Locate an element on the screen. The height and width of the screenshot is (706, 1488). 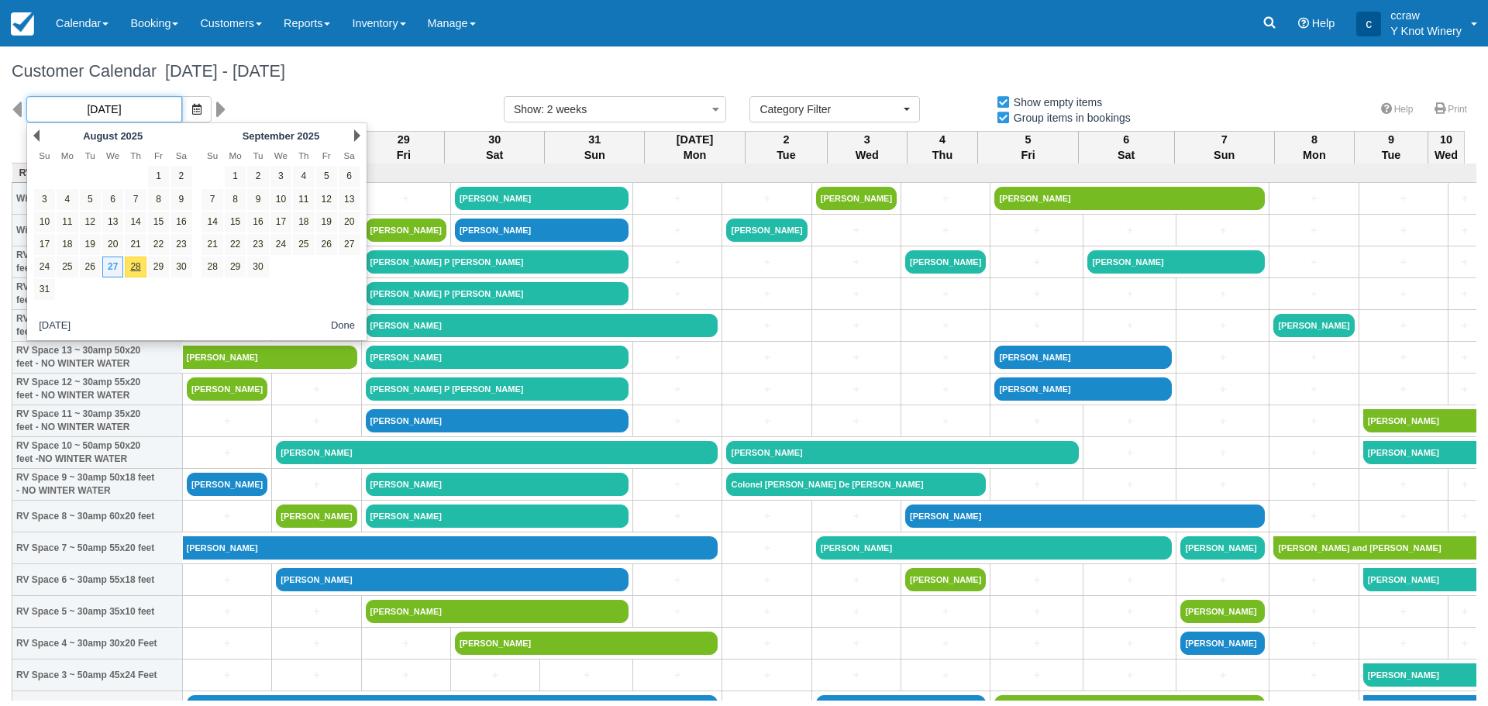
a: Print is located at coordinates (1451, 109).